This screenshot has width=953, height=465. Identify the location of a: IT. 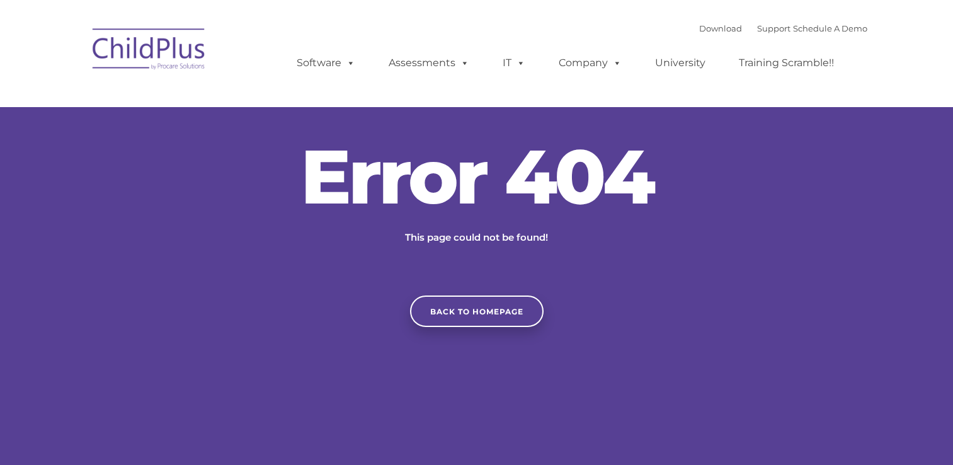
(514, 63).